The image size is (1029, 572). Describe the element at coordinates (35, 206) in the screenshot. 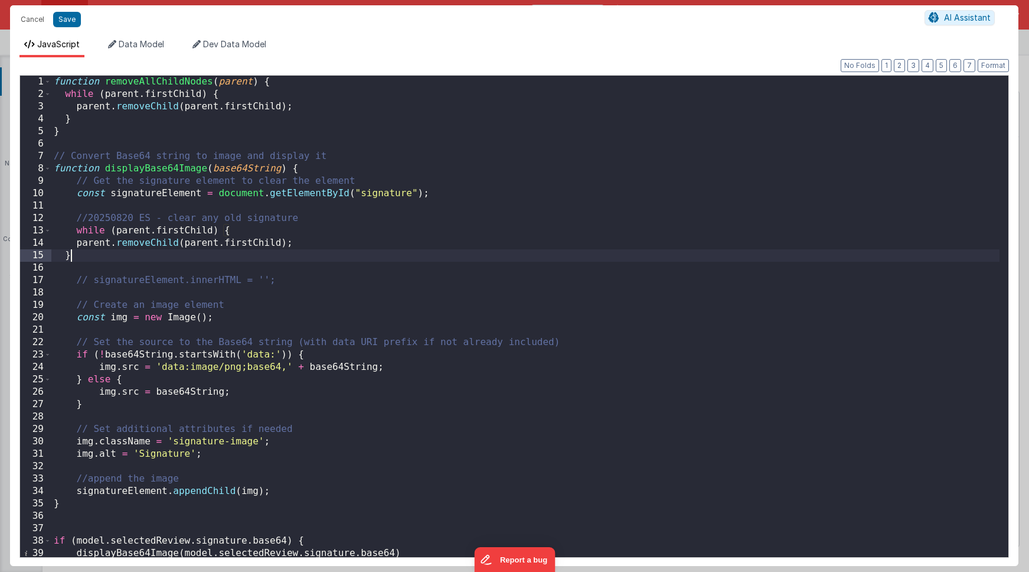

I see `div: 11` at that location.